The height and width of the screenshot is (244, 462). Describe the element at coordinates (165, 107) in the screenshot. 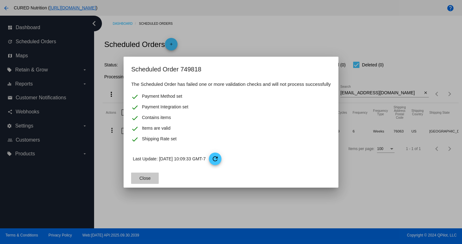

I see `span: Payment Integration set` at that location.